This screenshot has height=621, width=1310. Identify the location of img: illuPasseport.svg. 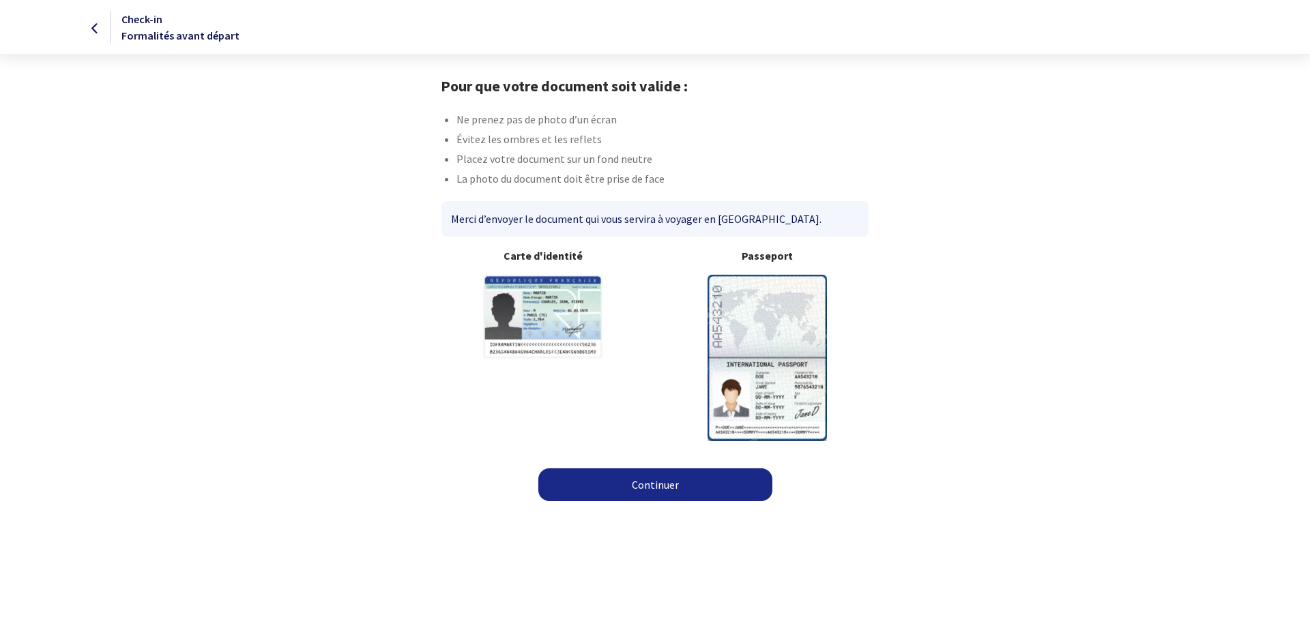
(767, 357).